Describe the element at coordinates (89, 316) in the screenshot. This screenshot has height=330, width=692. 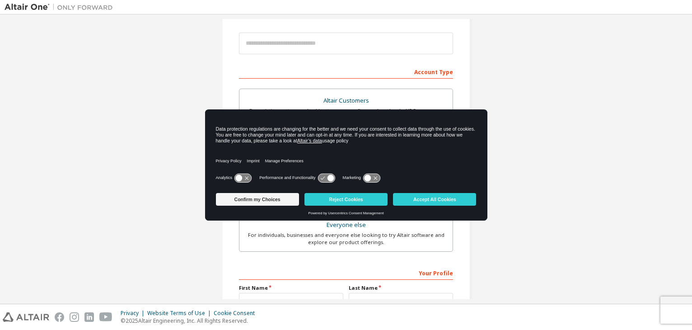
I see `img: linkedin.svg` at that location.